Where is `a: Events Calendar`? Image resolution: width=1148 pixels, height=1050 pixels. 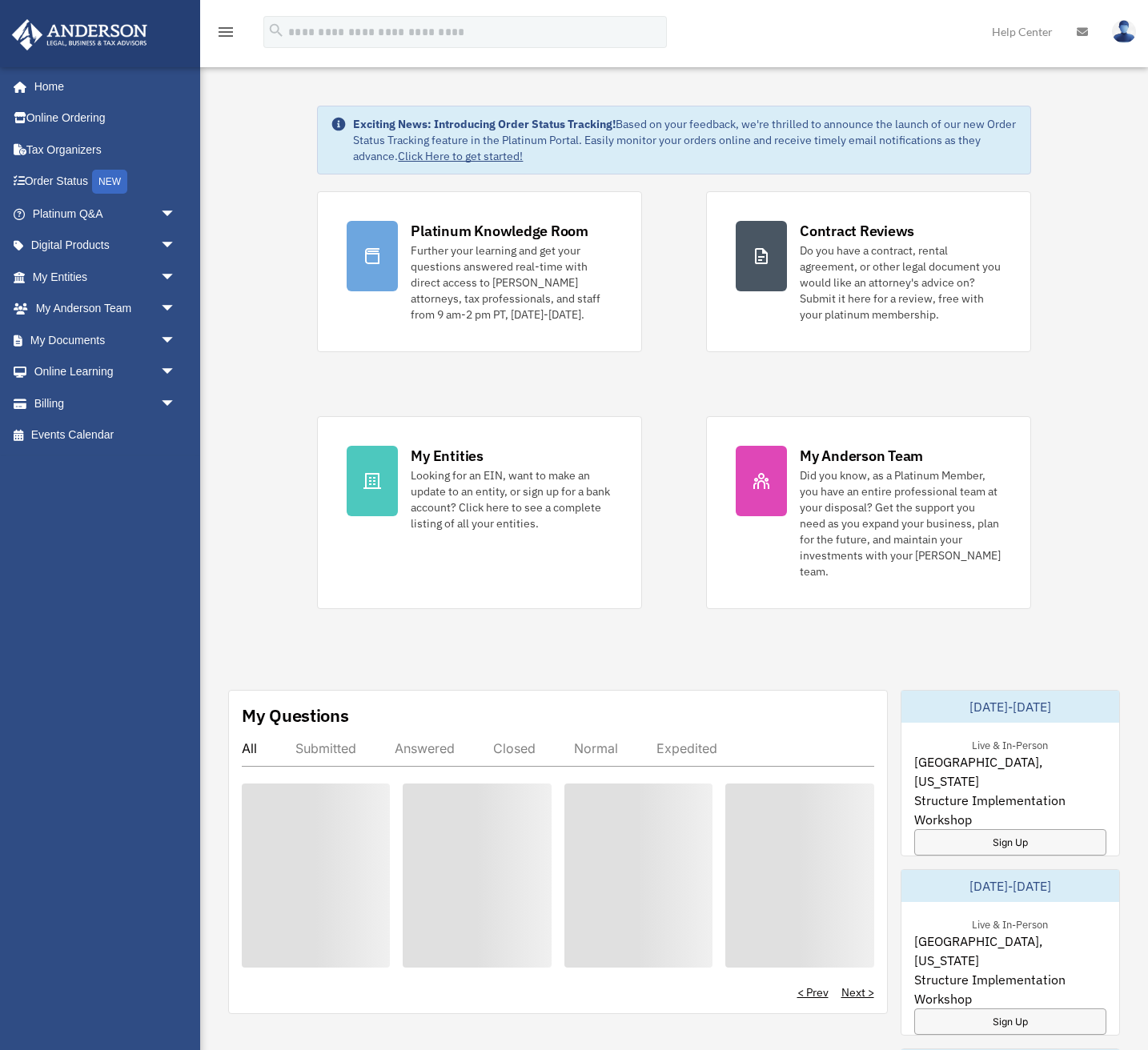
a: Events Calendar is located at coordinates (106, 435).